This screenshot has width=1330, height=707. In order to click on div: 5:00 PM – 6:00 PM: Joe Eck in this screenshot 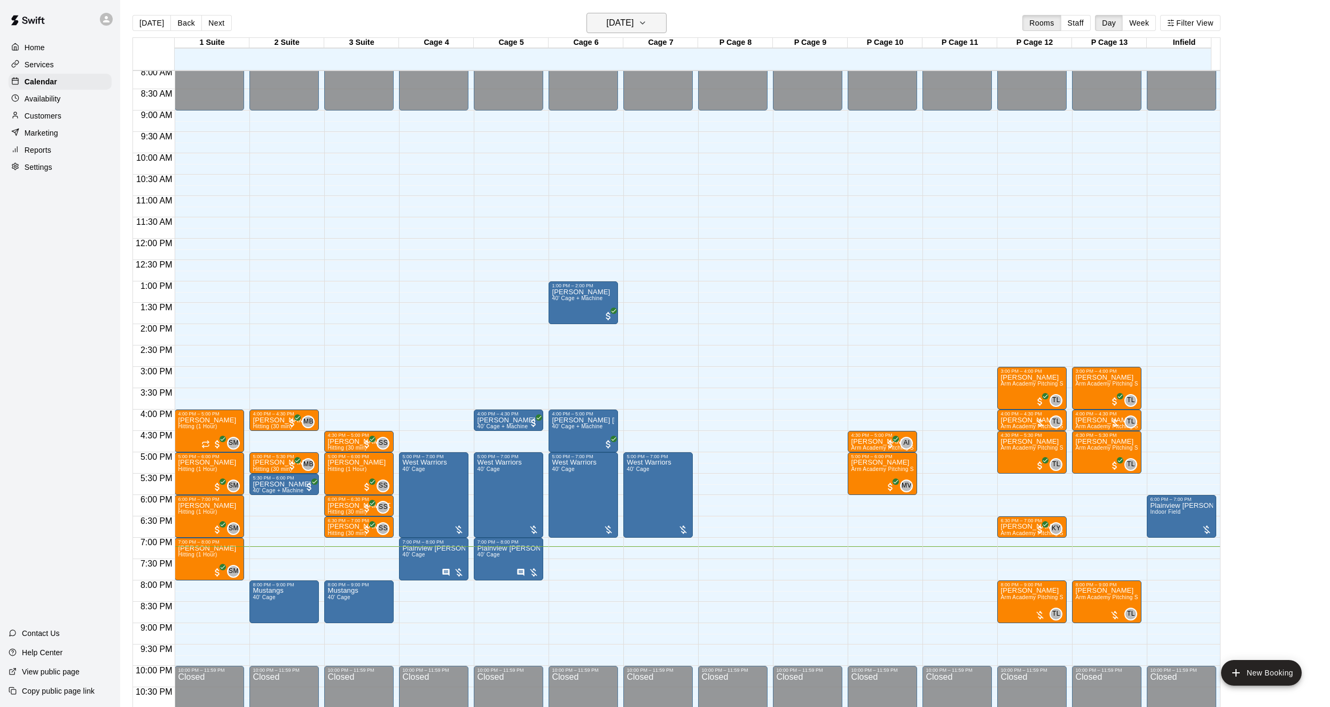, I will do `click(209, 474)`.